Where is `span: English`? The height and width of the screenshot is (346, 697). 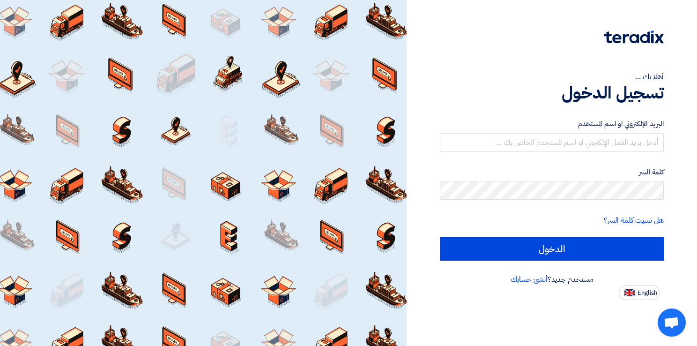 span: English is located at coordinates (648, 293).